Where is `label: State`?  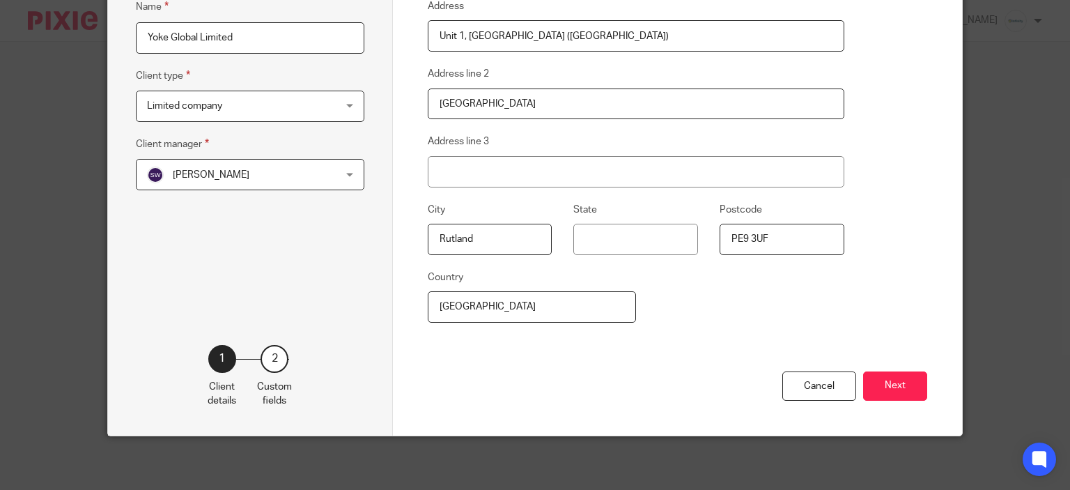 label: State is located at coordinates (585, 210).